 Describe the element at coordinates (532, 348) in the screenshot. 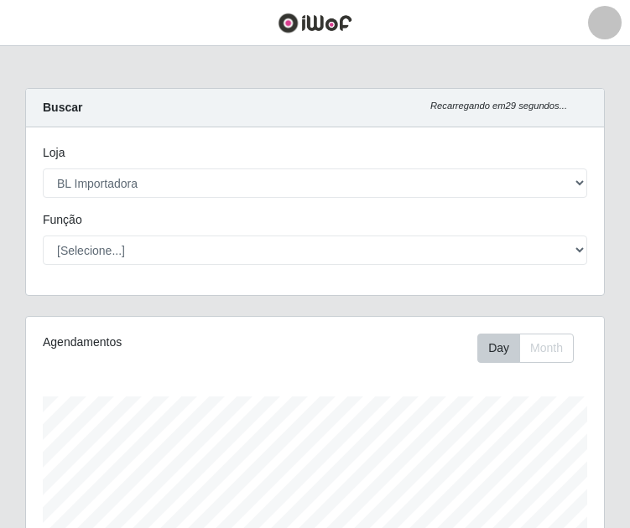

I see `div: Toolbar with button groups` at that location.